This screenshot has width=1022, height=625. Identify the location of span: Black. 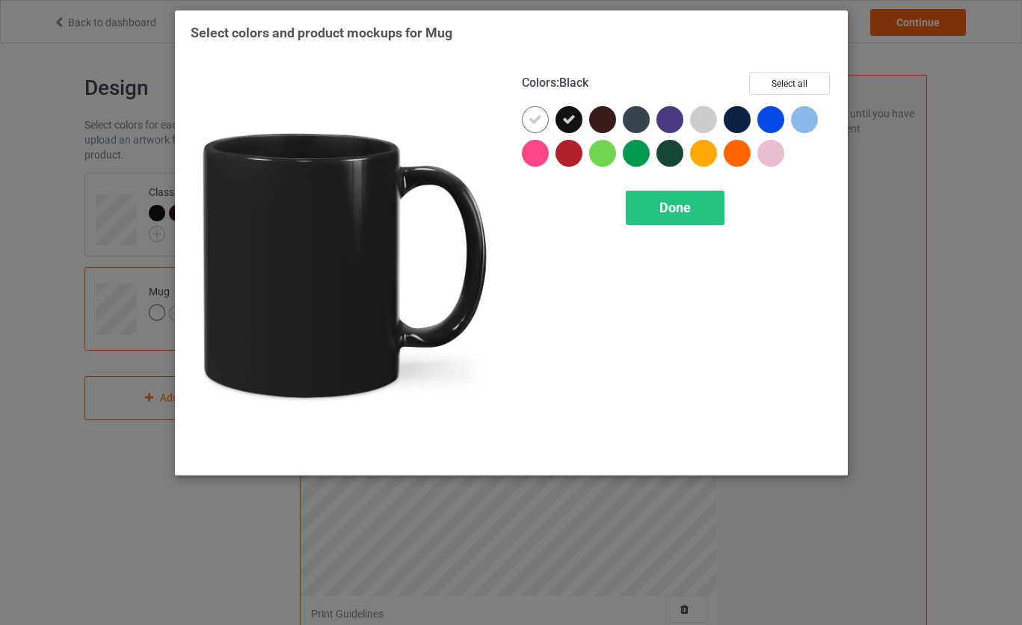
(573, 82).